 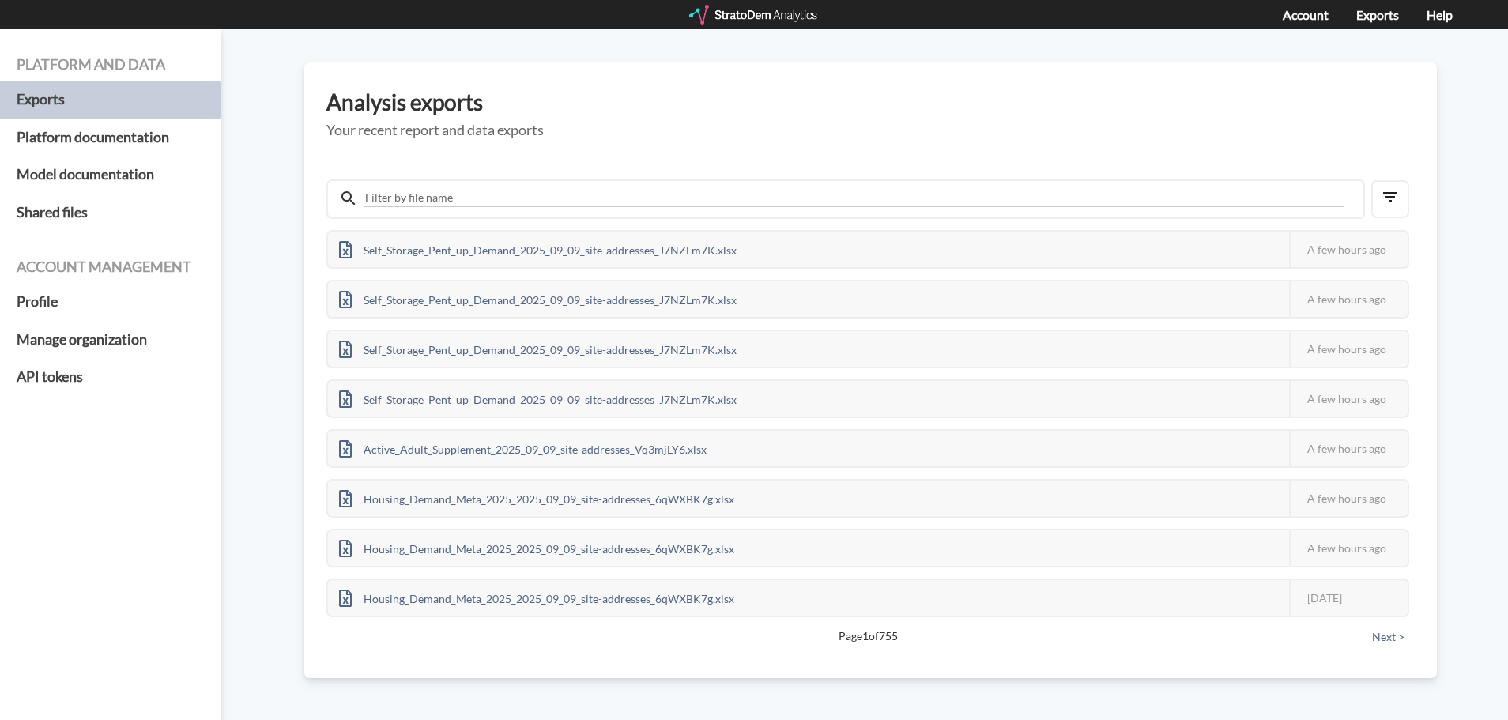 What do you see at coordinates (111, 213) in the screenshot?
I see `a: Shared files` at bounding box center [111, 213].